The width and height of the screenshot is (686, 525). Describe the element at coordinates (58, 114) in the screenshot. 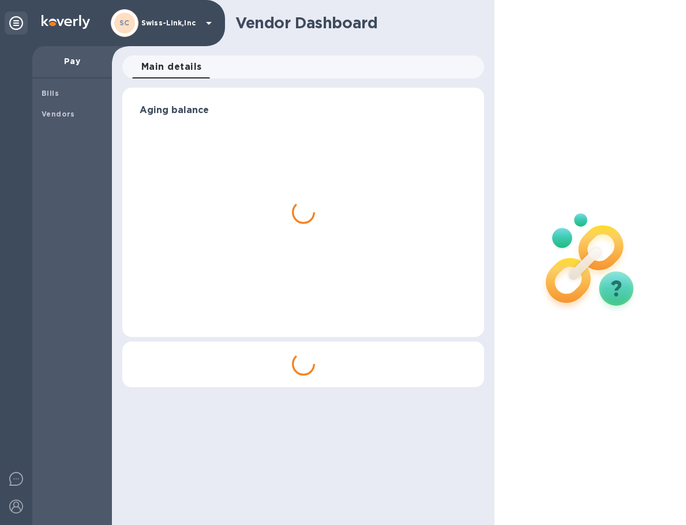

I see `b: Vendors` at that location.